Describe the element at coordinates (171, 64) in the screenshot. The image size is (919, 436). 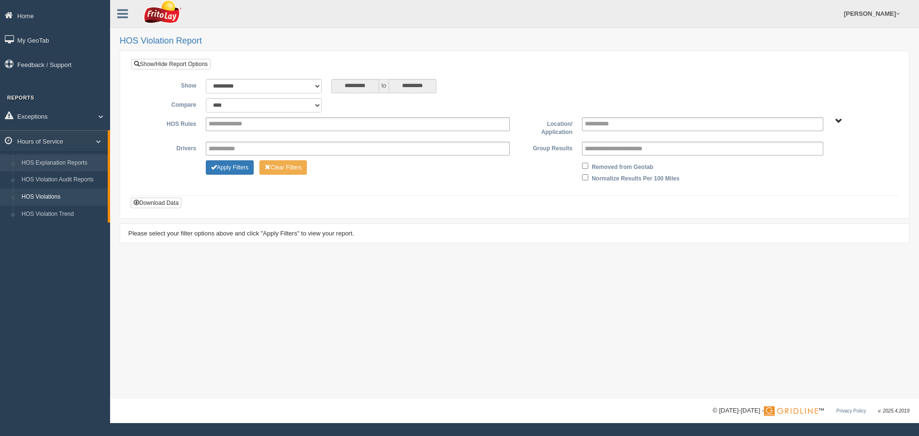
I see `a: Show/Hide Report Options` at that location.